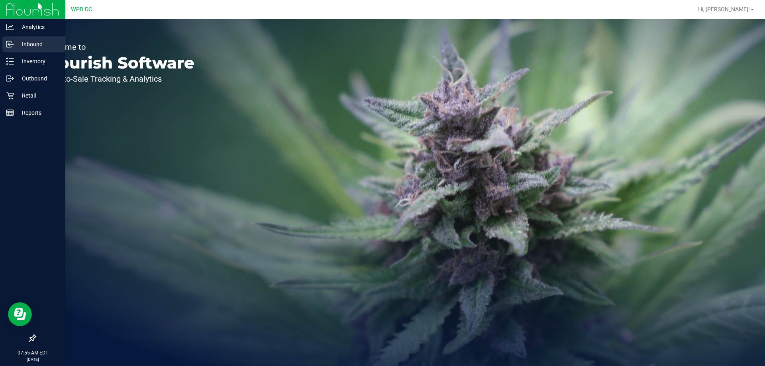 This screenshot has width=765, height=366. What do you see at coordinates (10, 44) in the screenshot?
I see `inline-svg: Inbound` at bounding box center [10, 44].